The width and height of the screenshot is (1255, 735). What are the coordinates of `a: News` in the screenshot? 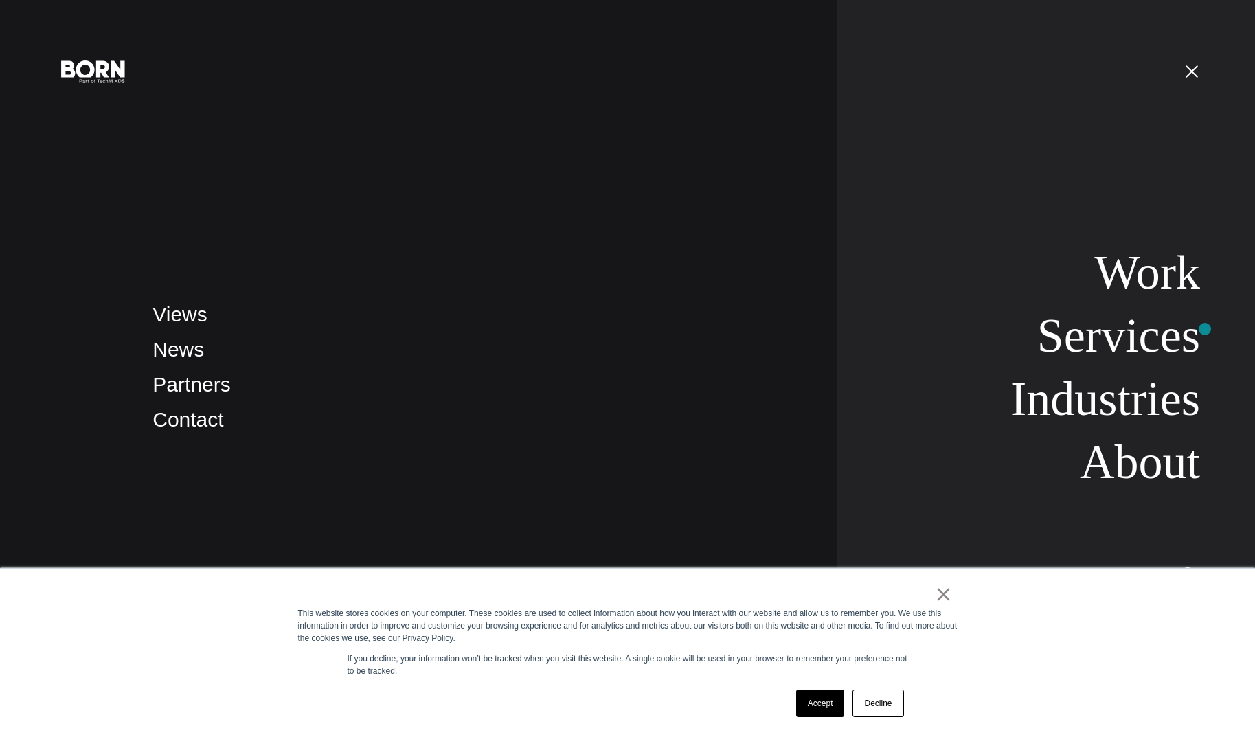 It's located at (178, 349).